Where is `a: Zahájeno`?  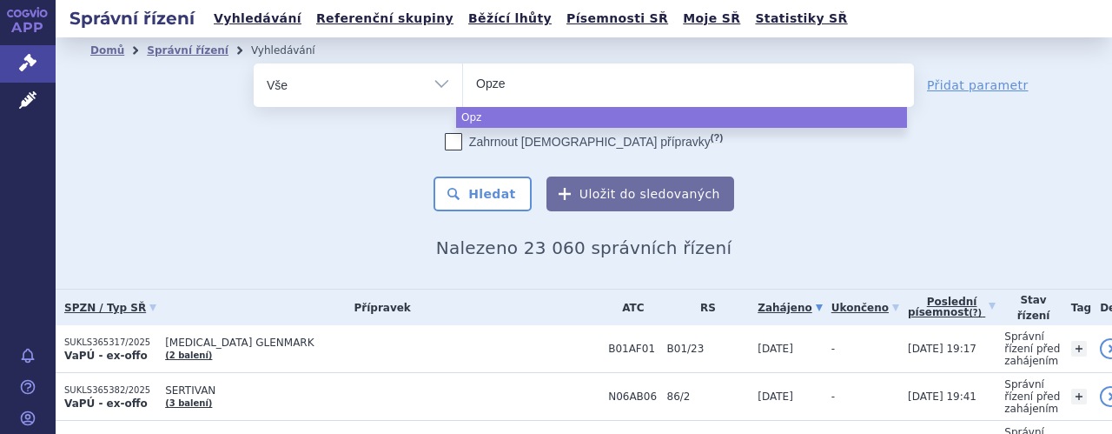
a: Zahájeno is located at coordinates (790, 308).